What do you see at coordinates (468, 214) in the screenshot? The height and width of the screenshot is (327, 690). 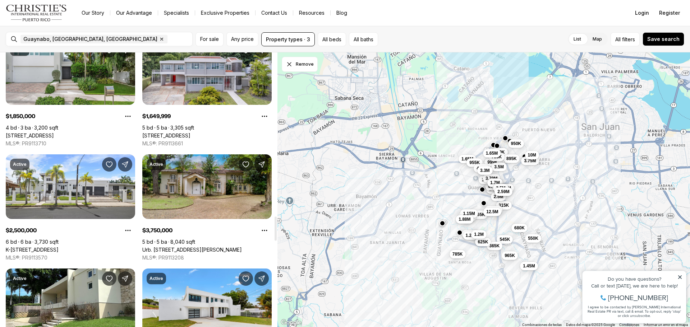 I see `button: 1.15M` at bounding box center [468, 214].